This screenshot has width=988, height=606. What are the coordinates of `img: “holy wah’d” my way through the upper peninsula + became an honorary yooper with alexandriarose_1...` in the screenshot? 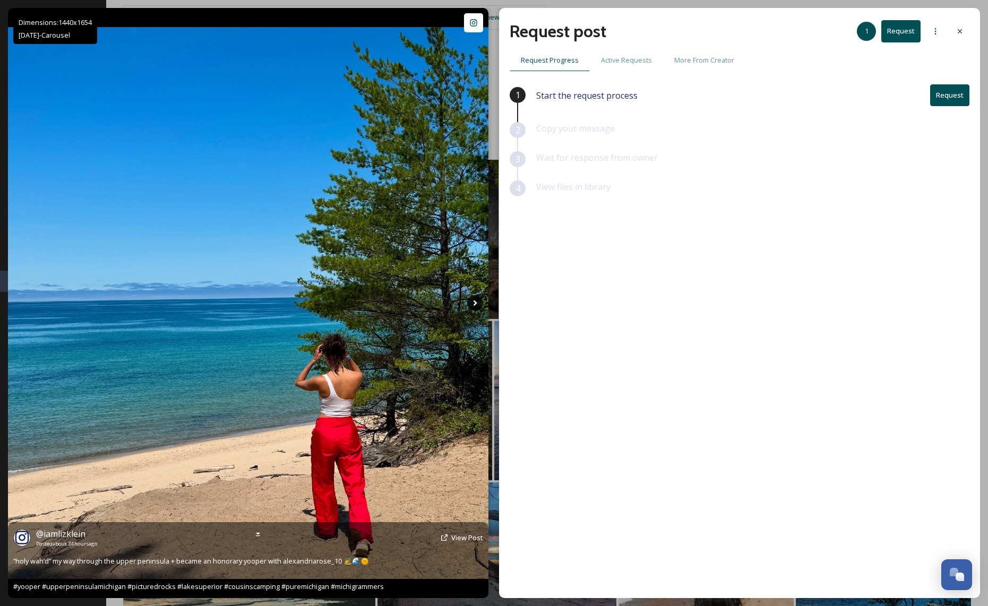 It's located at (248, 303).